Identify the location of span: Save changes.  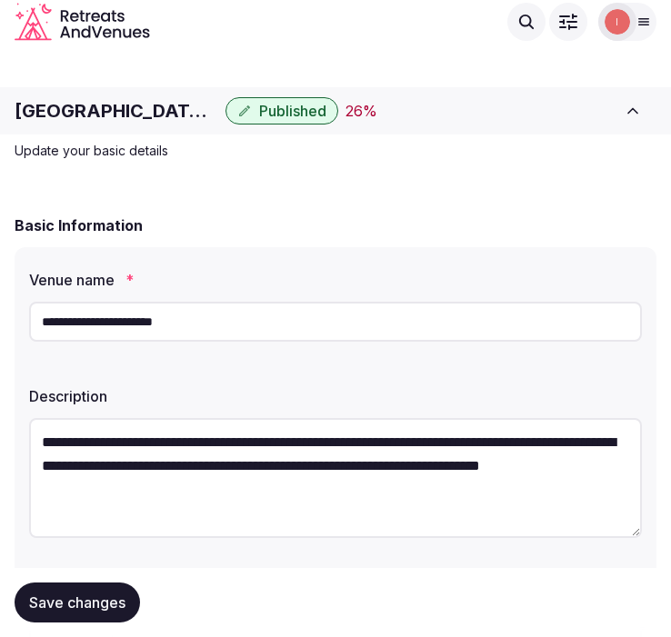
(77, 603).